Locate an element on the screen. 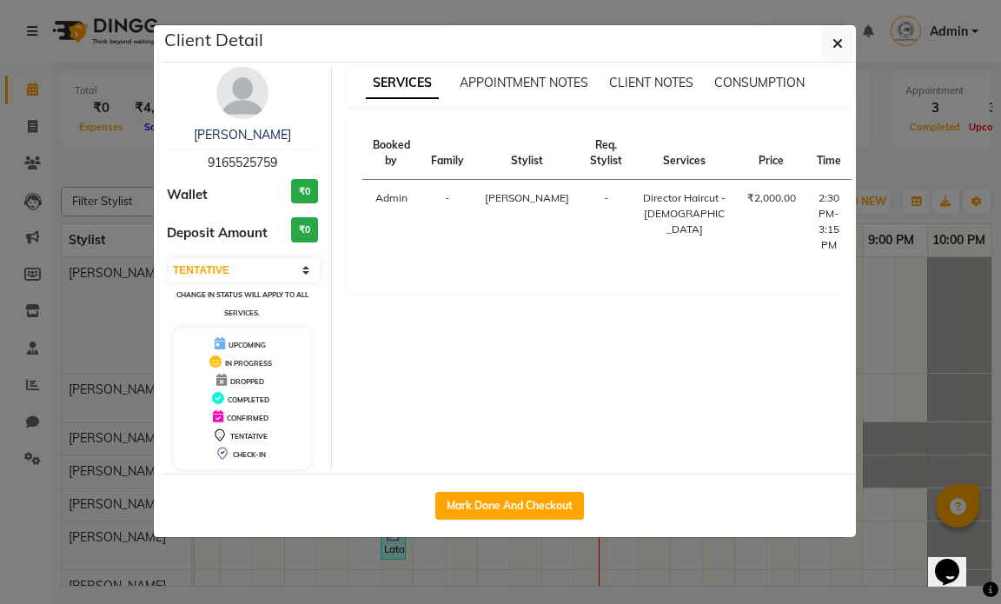 The width and height of the screenshot is (1001, 604). span: CONSUMPTION is located at coordinates (759, 83).